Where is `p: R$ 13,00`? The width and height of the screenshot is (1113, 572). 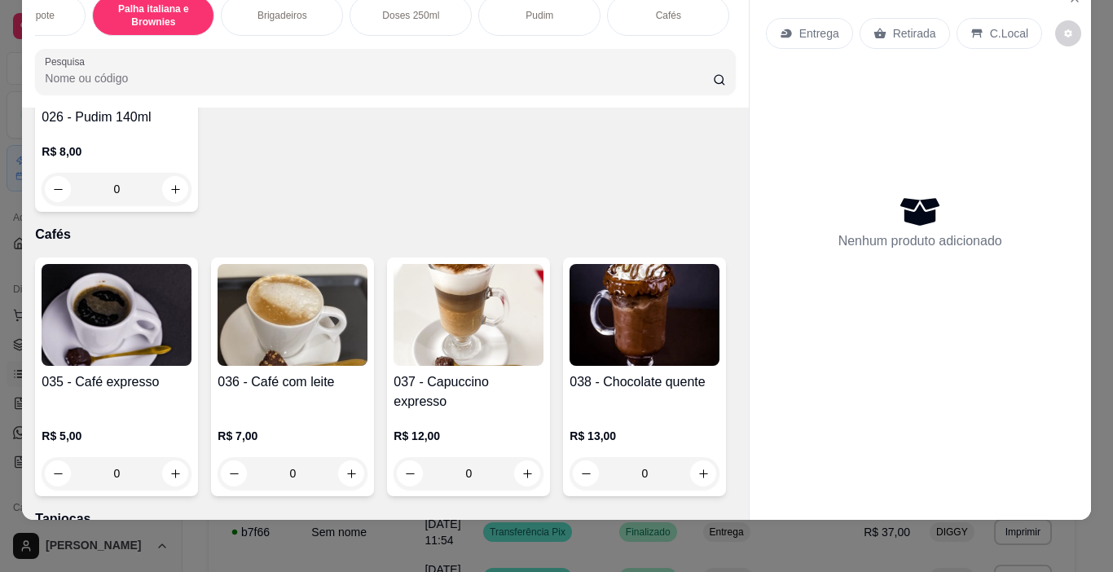 p: R$ 13,00 is located at coordinates (644, 436).